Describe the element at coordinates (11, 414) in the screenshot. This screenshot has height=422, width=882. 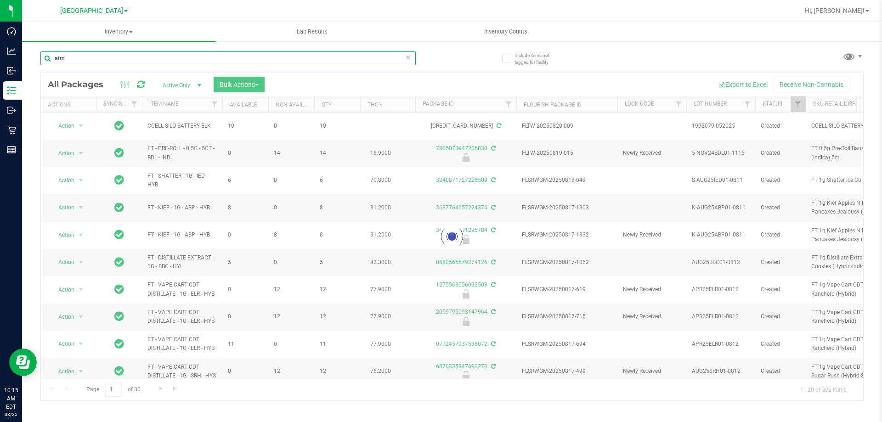
I see `p: 08/25` at that location.